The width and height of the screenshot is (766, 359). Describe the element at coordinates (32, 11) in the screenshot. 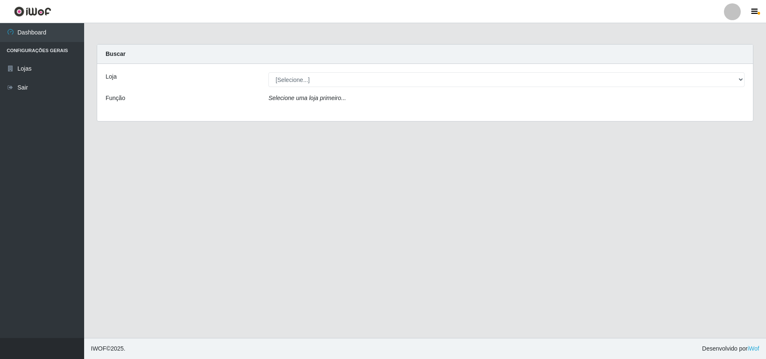

I see `img: CoreUI Logo` at that location.